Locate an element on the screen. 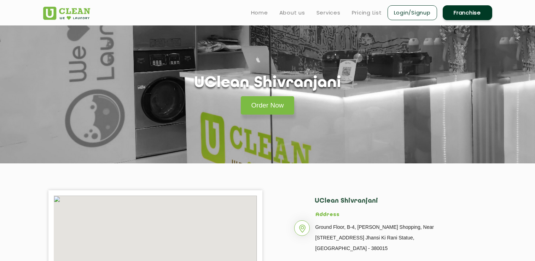 Image resolution: width=535 pixels, height=261 pixels. a: Home is located at coordinates (260, 13).